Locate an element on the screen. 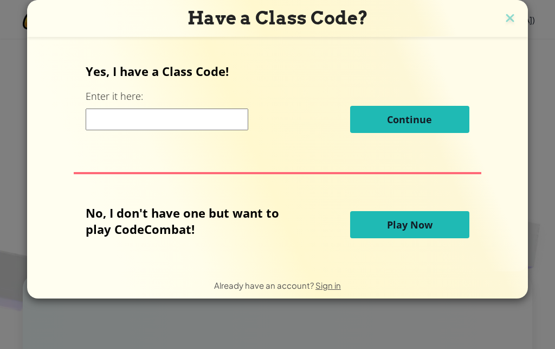 The width and height of the screenshot is (555, 349). button: Play Now is located at coordinates (410, 224).